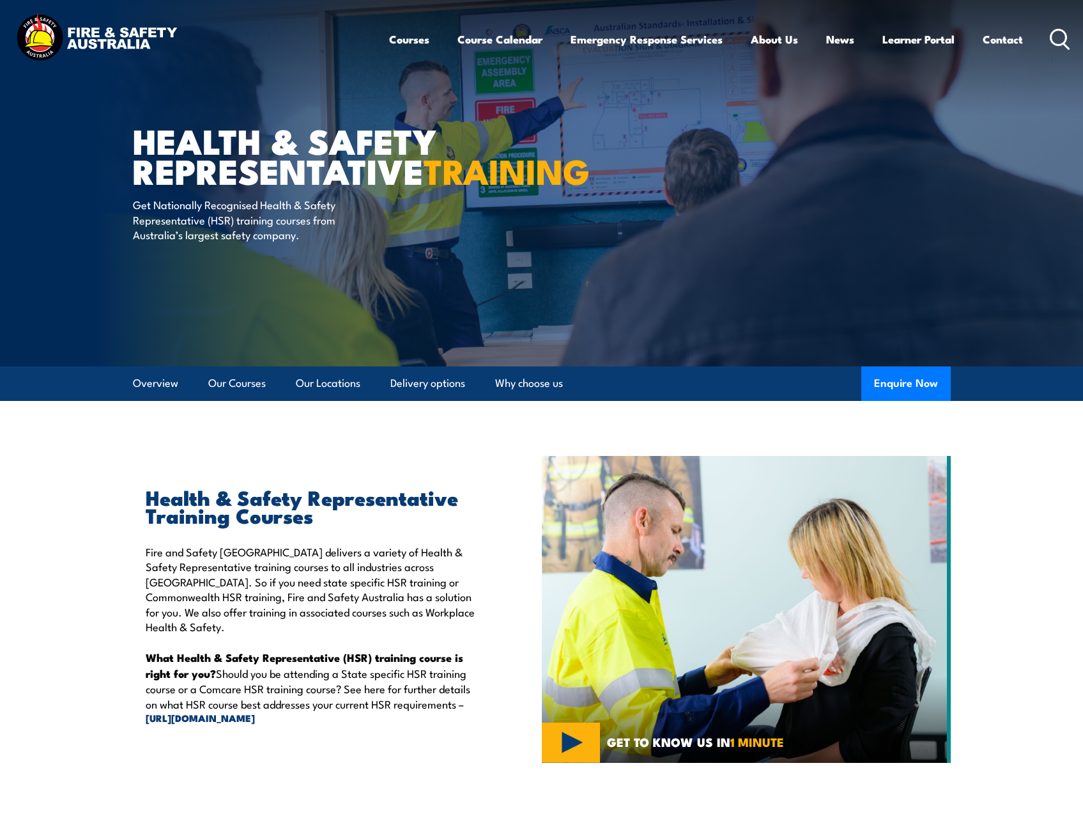 This screenshot has width=1083, height=816. I want to click on a: Course Calendar, so click(500, 39).